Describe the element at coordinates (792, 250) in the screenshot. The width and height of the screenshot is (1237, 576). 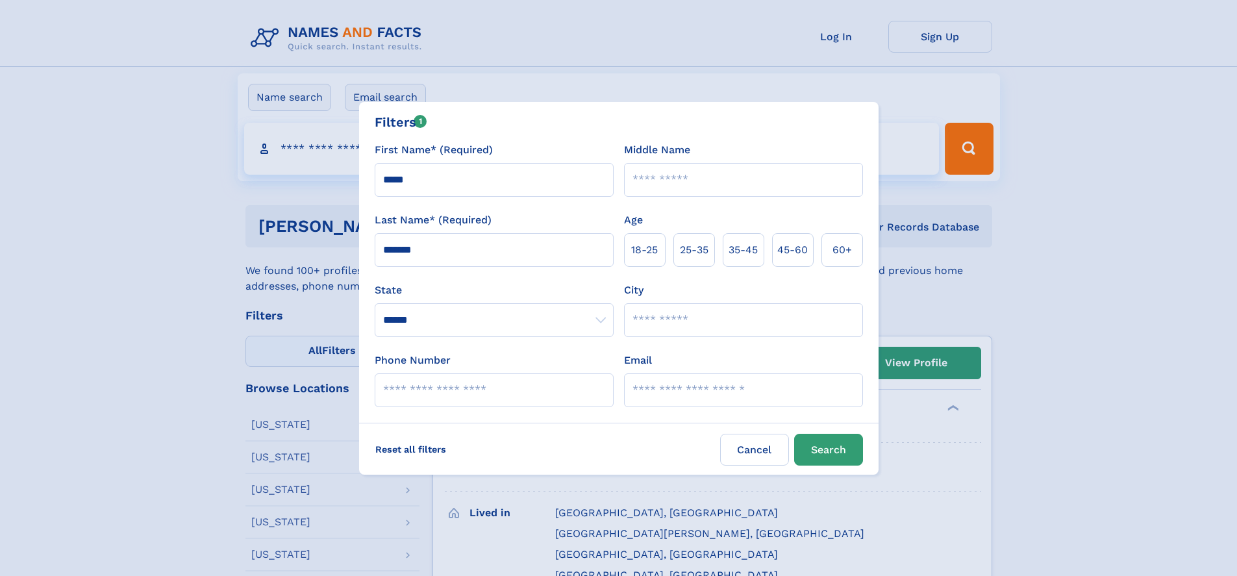
I see `span: 45‑60` at that location.